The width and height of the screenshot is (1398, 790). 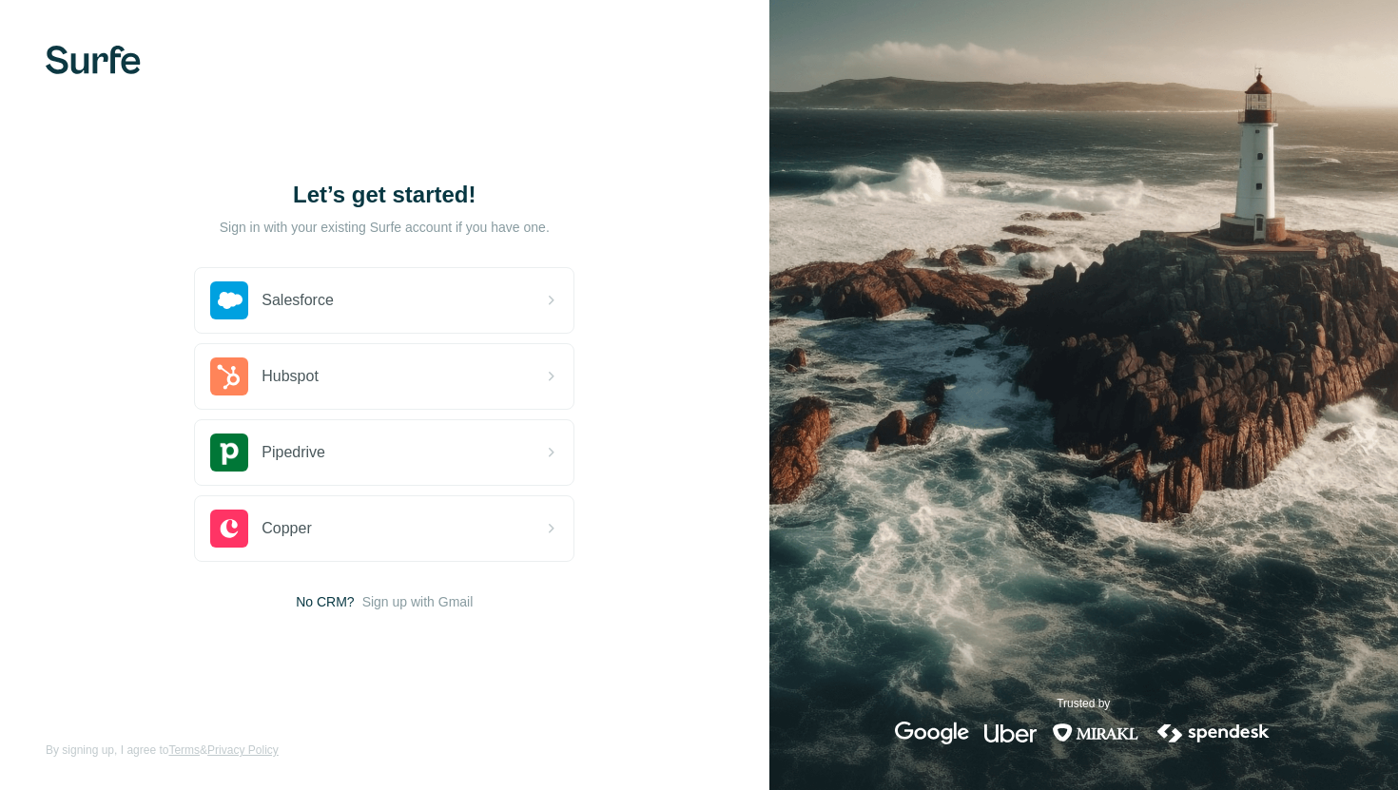 What do you see at coordinates (1083, 704) in the screenshot?
I see `p: Trusted by` at bounding box center [1083, 704].